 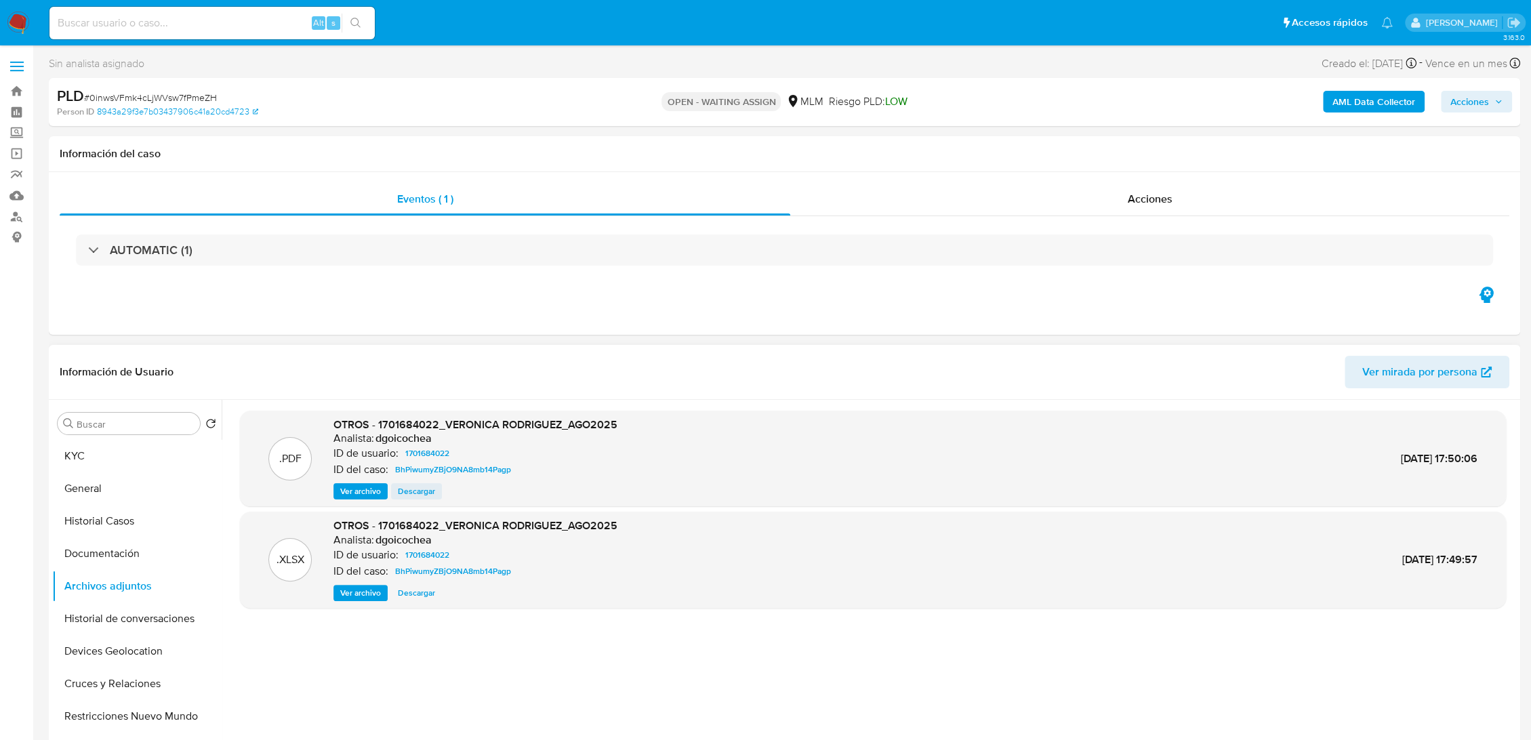 I want to click on div: AUTOMATIC (1), so click(x=784, y=250).